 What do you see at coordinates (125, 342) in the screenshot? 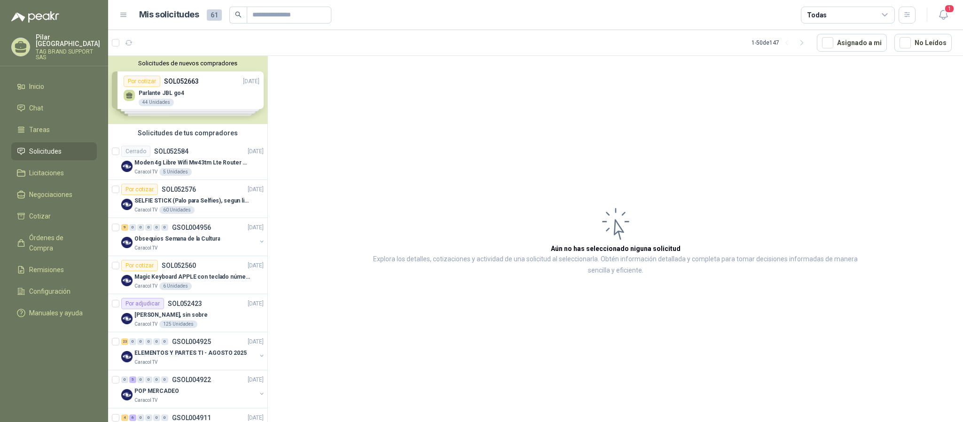
I see `div: 23` at bounding box center [125, 342].